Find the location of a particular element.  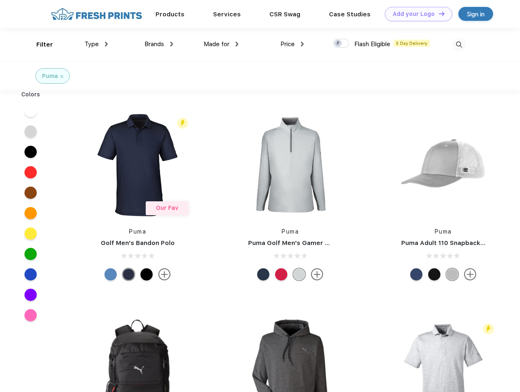

div: Ski Patrol is located at coordinates (281, 275).